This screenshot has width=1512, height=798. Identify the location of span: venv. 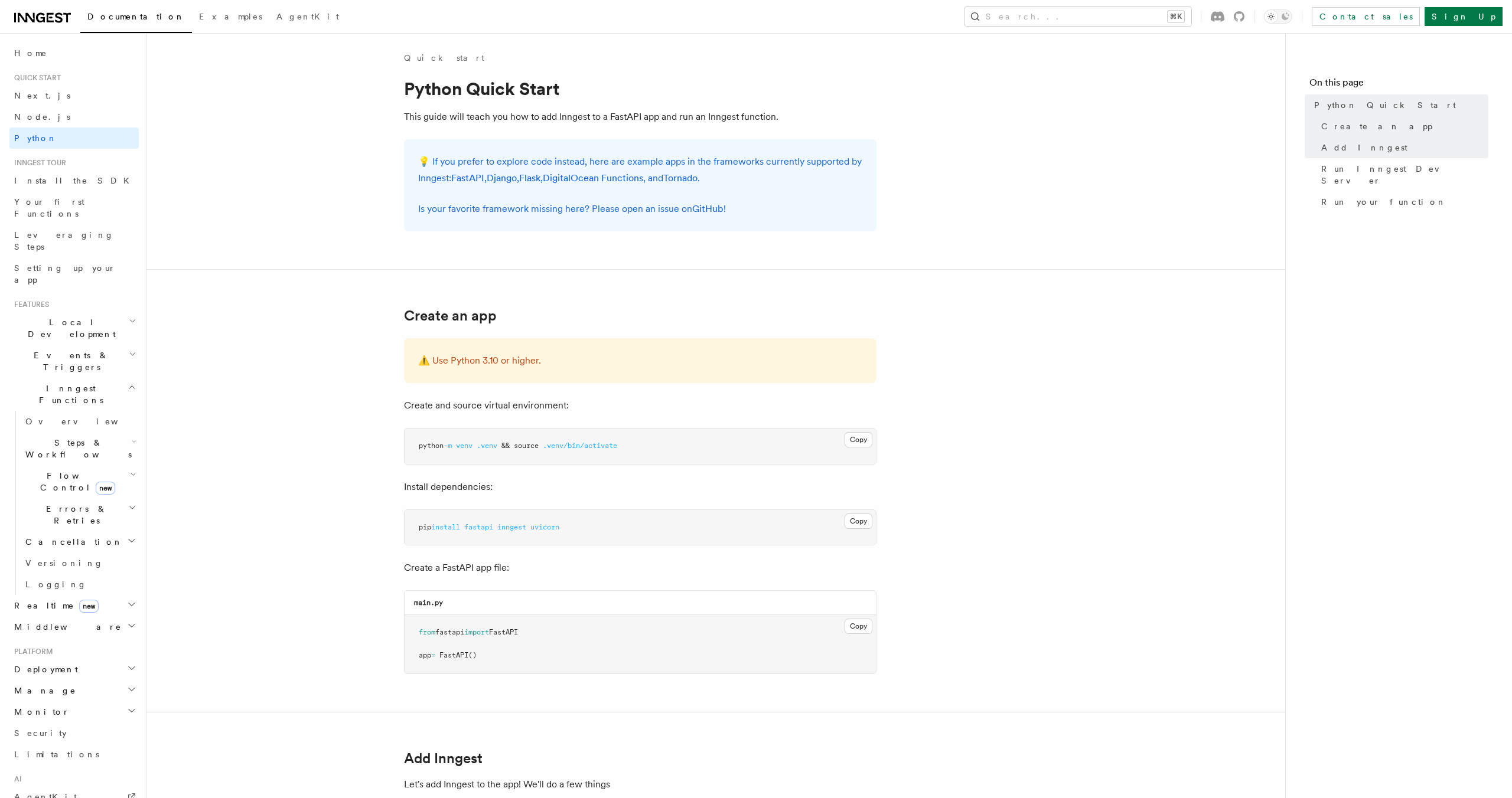
(464, 446).